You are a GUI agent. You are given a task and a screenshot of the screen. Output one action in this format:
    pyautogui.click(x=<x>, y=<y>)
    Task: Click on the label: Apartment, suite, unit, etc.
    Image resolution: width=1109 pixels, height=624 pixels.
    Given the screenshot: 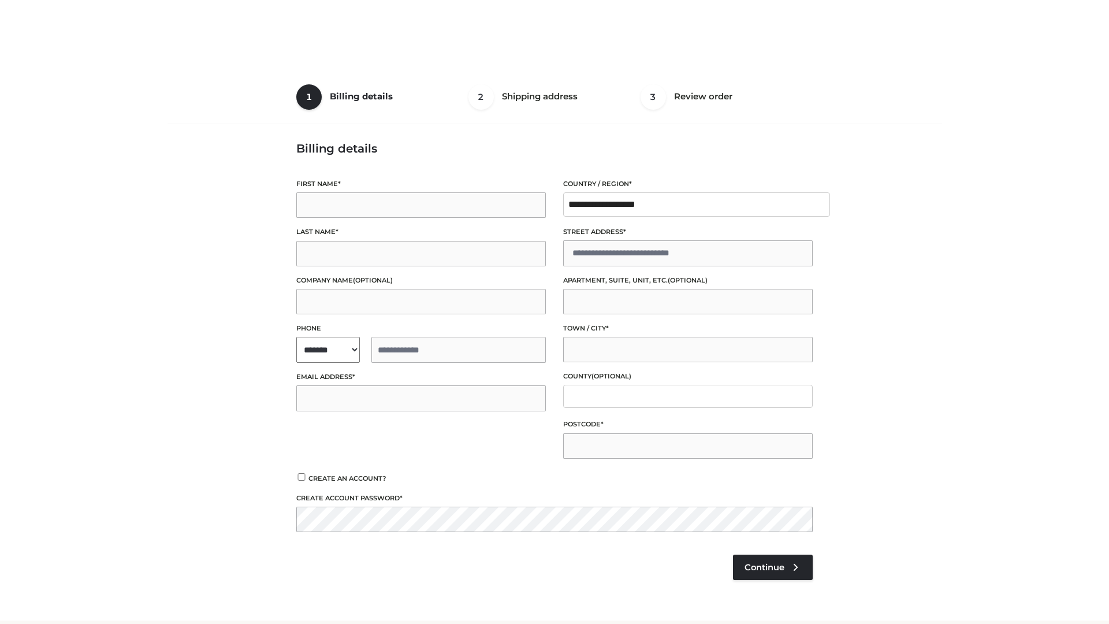 What is the action you would take?
    pyautogui.click(x=688, y=280)
    